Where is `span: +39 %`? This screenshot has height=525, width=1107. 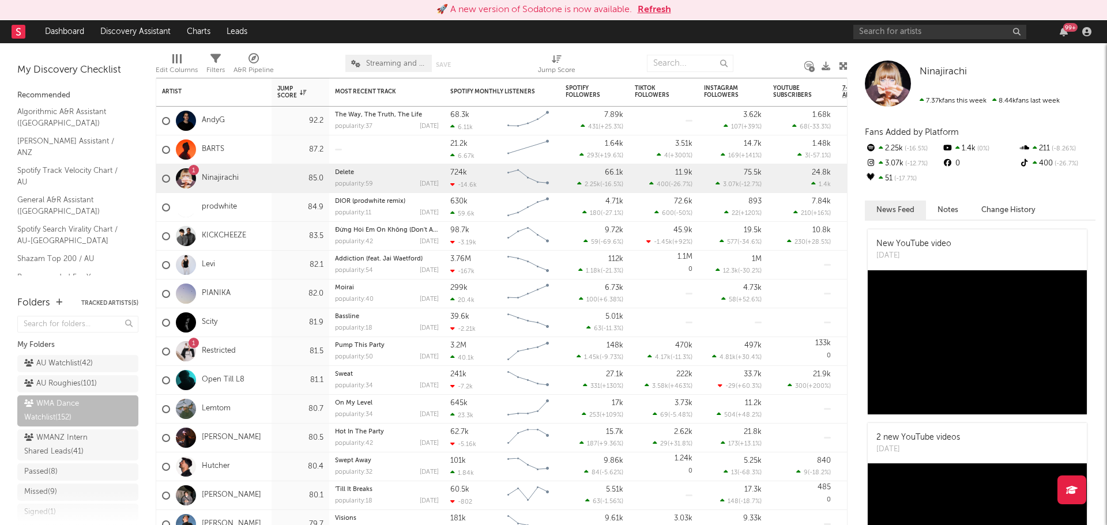 span: +39 % is located at coordinates (752, 127).